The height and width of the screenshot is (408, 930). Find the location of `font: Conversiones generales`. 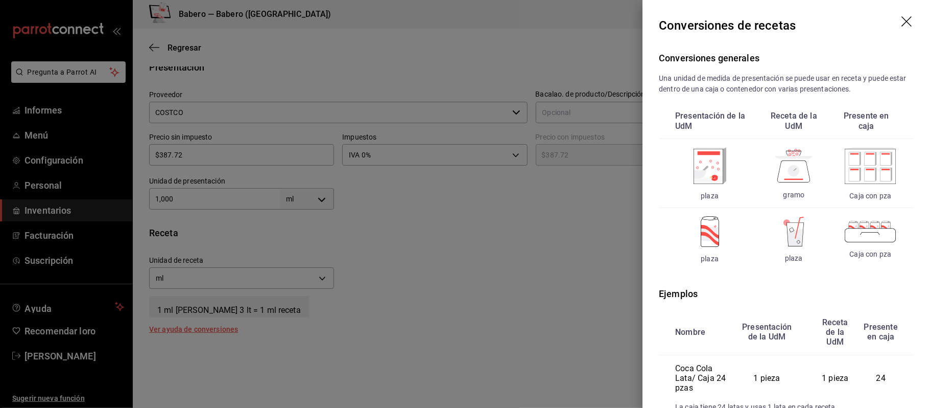

font: Conversiones generales is located at coordinates (709, 58).